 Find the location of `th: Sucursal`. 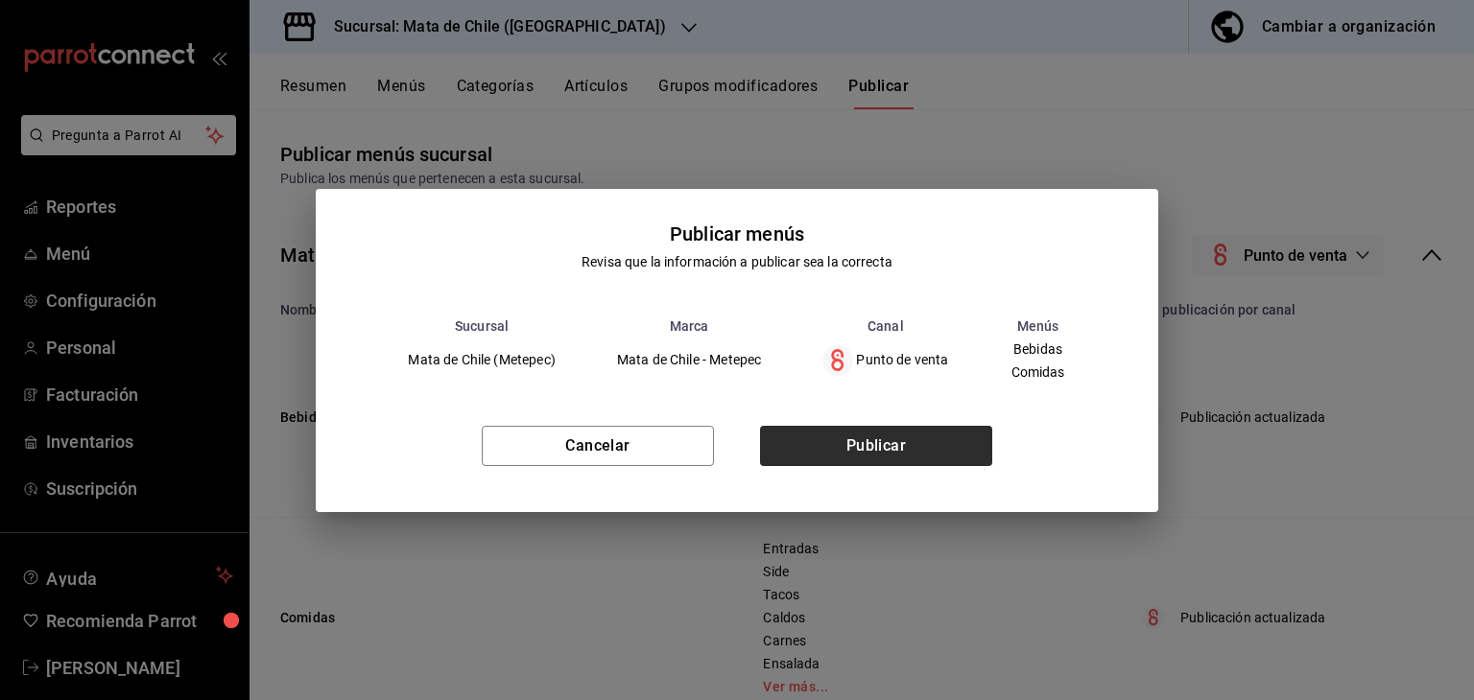

th: Sucursal is located at coordinates (481, 326).